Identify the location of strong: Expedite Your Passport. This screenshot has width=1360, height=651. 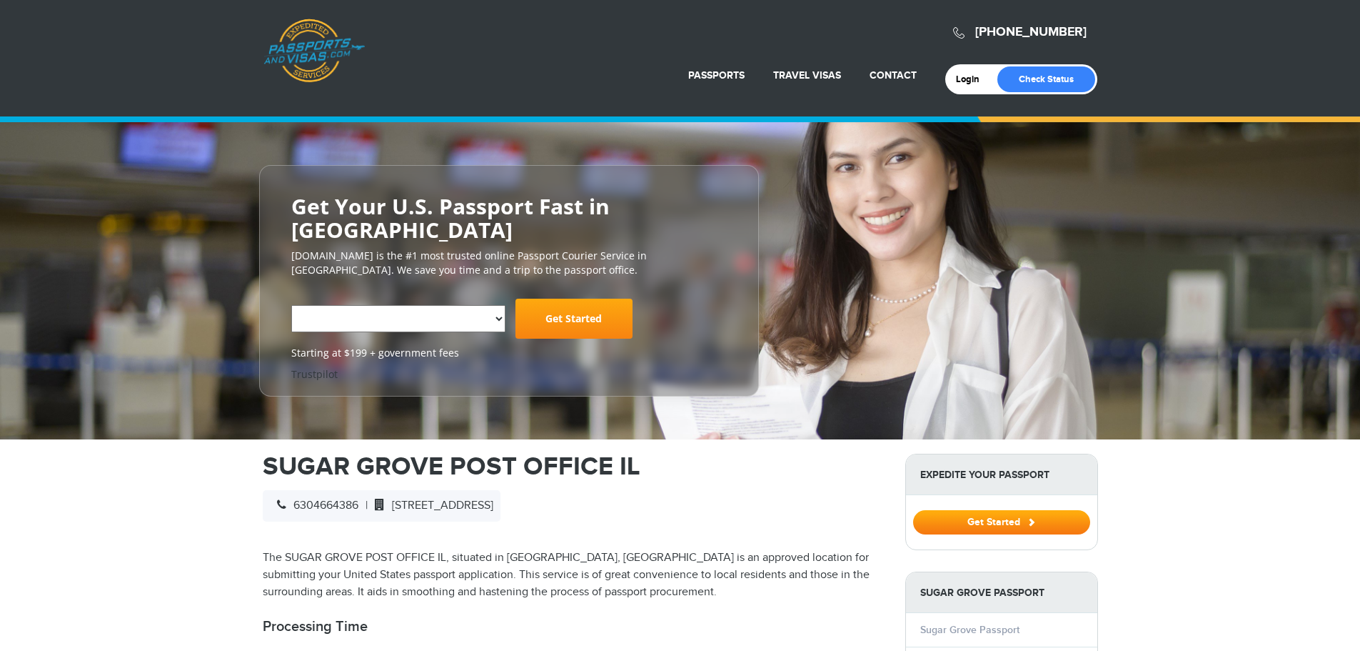
(1002, 474).